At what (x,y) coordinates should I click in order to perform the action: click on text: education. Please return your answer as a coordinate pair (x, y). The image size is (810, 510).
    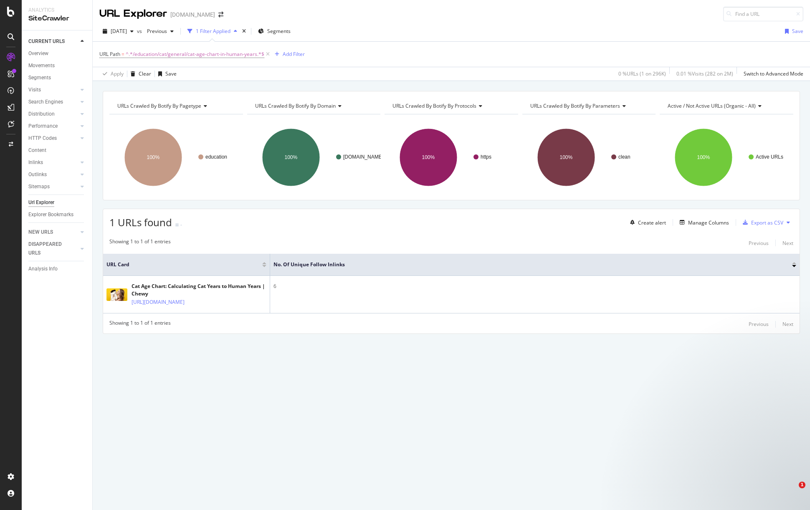
    Looking at the image, I should click on (216, 157).